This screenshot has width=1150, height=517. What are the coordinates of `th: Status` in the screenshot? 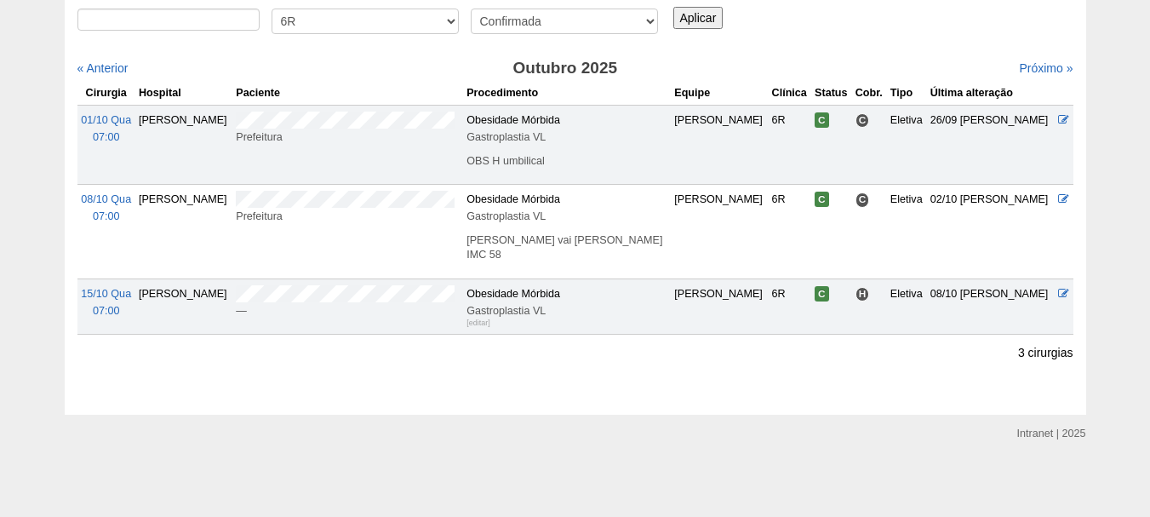 It's located at (832, 93).